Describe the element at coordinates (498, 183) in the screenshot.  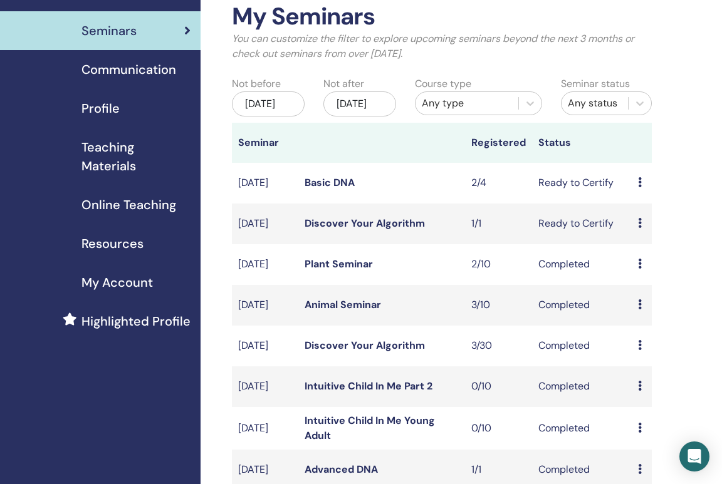
I see `td: 2/4` at that location.